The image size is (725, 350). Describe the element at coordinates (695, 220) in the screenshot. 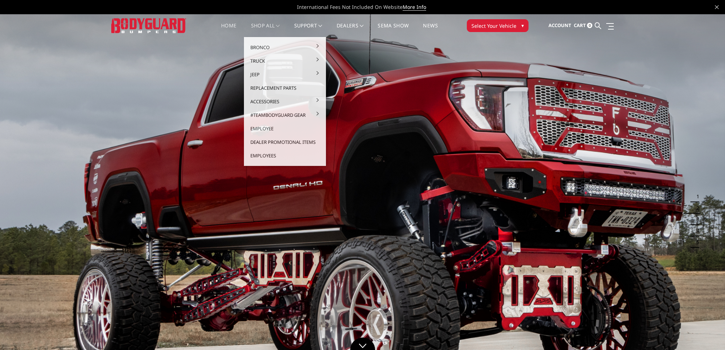

I see `button: 3 of 5` at that location.